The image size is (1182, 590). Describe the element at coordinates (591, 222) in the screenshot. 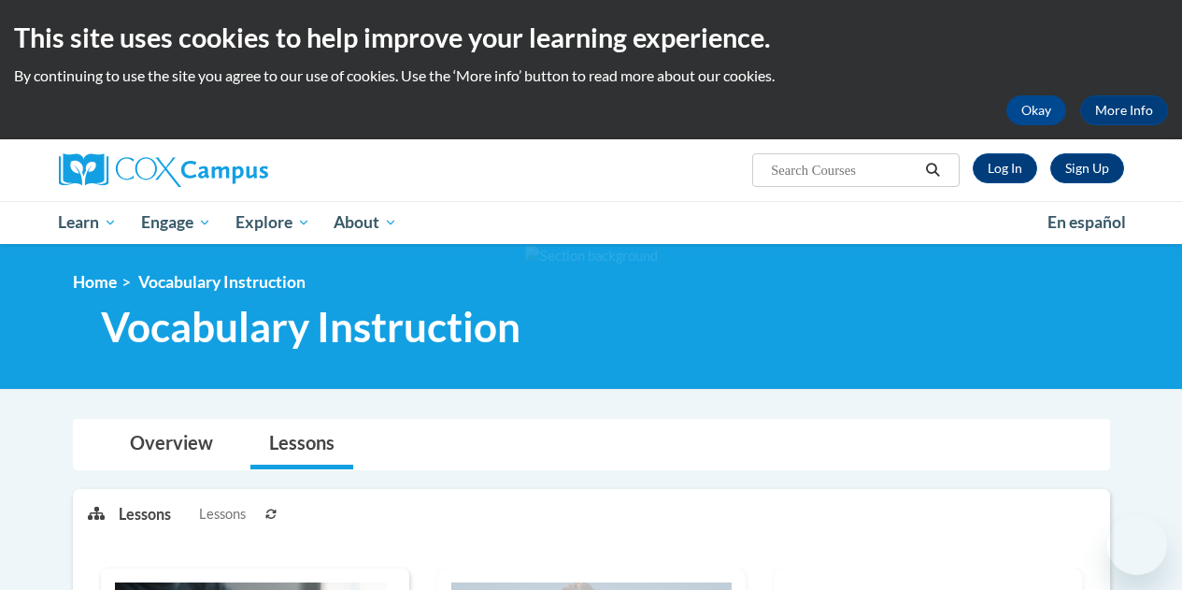

I see `div: Main menu` at that location.